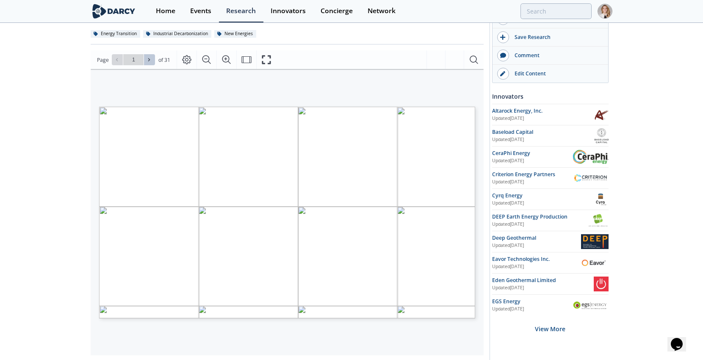 The height and width of the screenshot is (360, 703). I want to click on div: Energy Transition, so click(115, 34).